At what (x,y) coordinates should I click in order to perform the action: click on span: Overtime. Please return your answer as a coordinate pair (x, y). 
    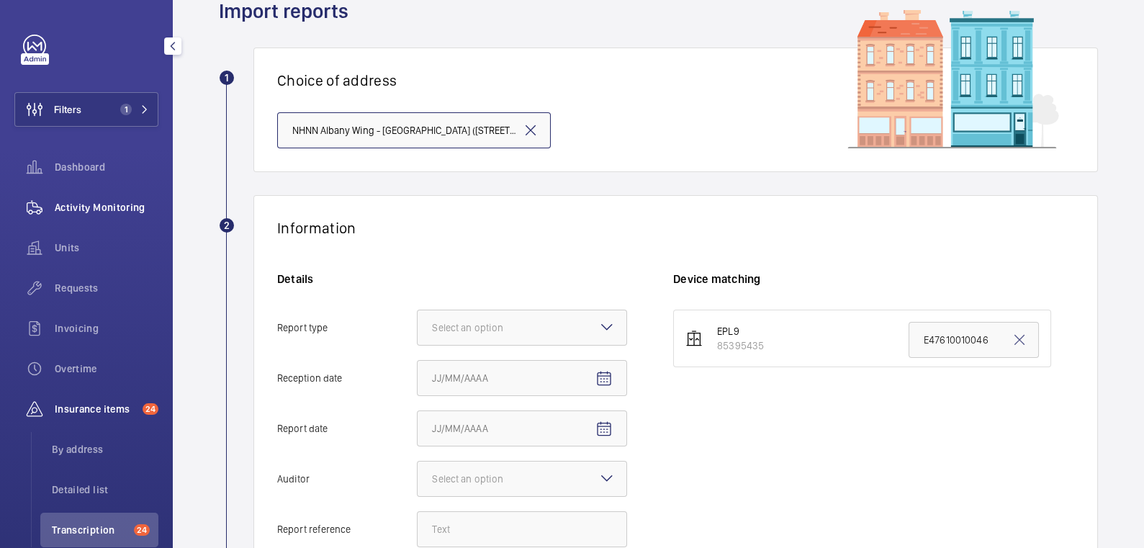
    Looking at the image, I should click on (107, 369).